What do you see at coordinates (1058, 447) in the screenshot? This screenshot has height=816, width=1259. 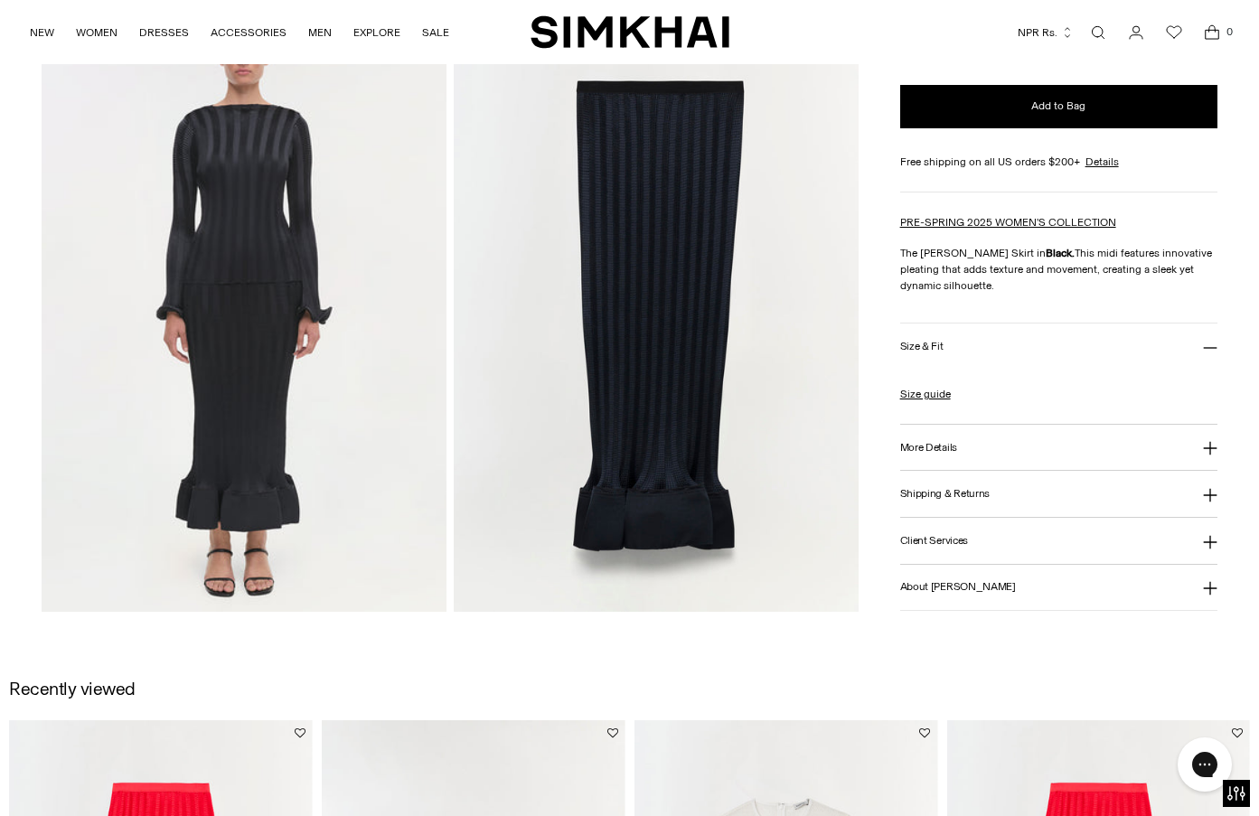 I see `button: More Details` at bounding box center [1058, 447].